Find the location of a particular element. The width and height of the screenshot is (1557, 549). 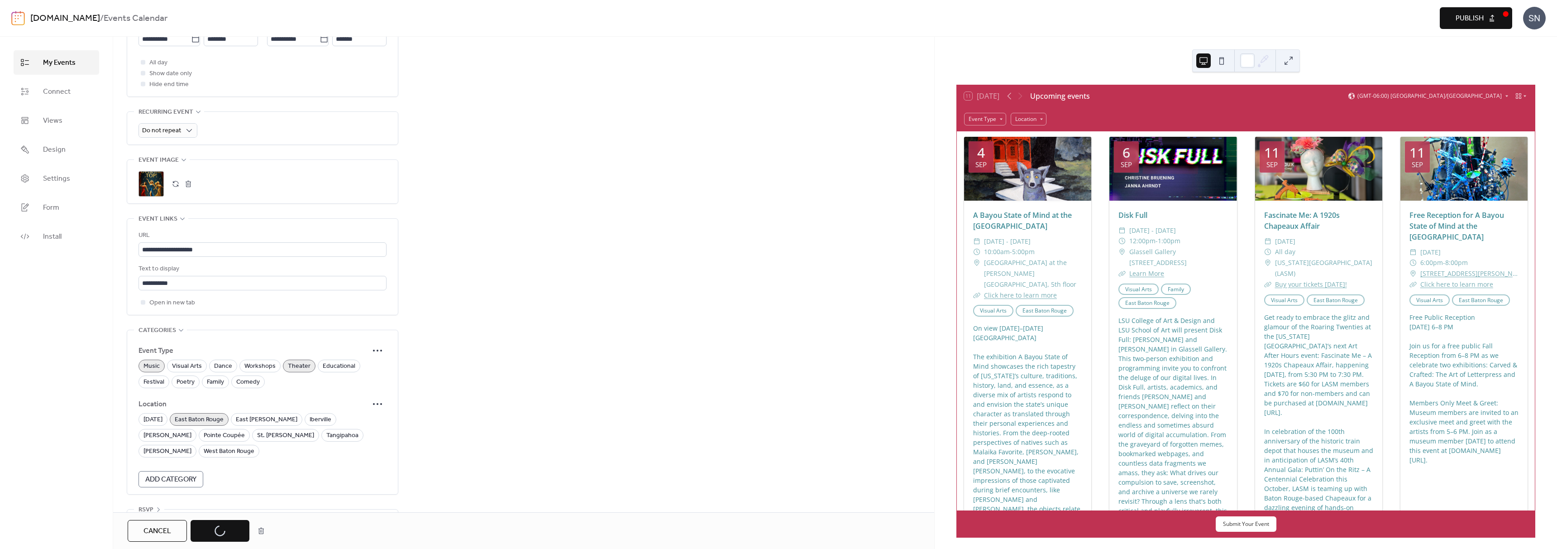

span: Recurring event is located at coordinates (166, 112).